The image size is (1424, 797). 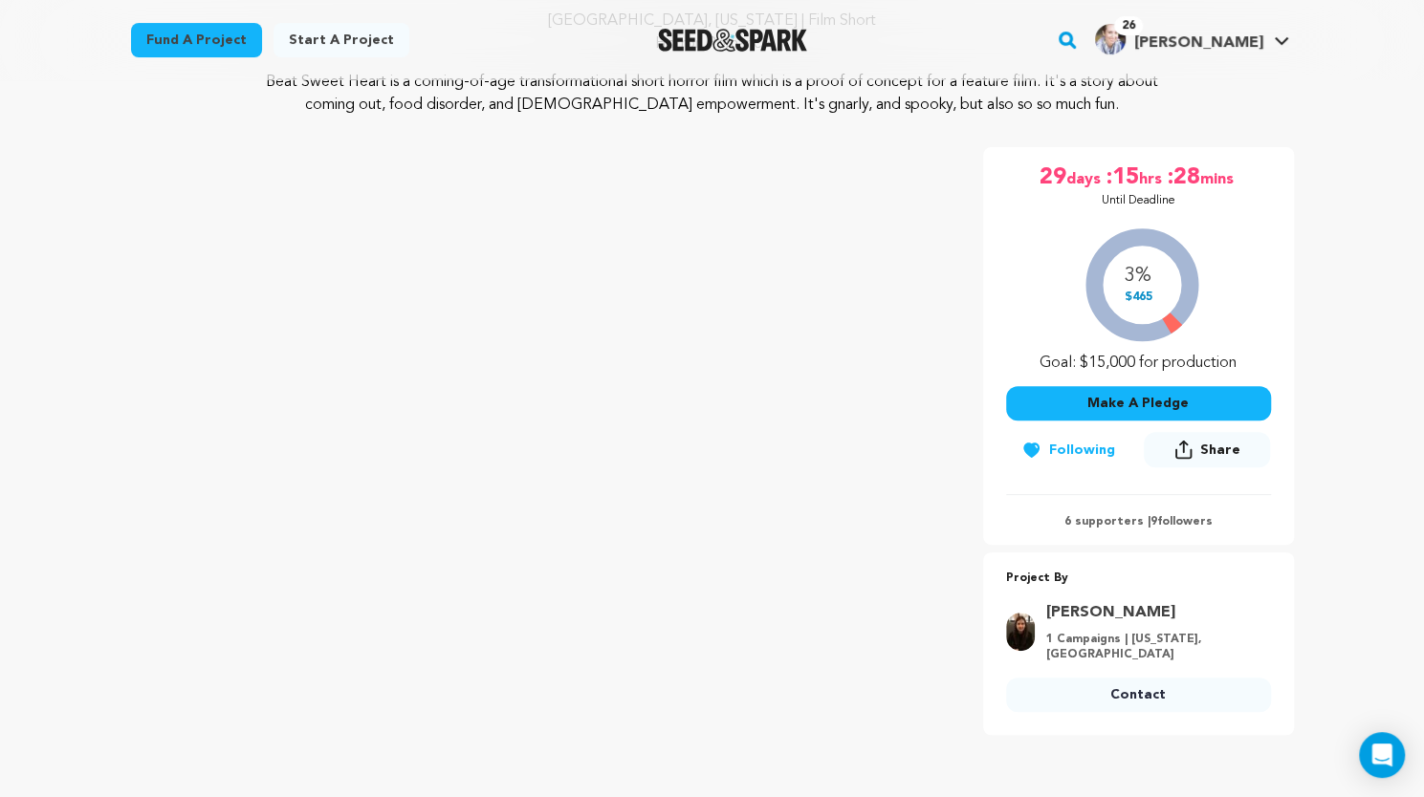 What do you see at coordinates (732, 40) in the screenshot?
I see `img: Seed&Spark Logo Dark Mode` at bounding box center [732, 40].